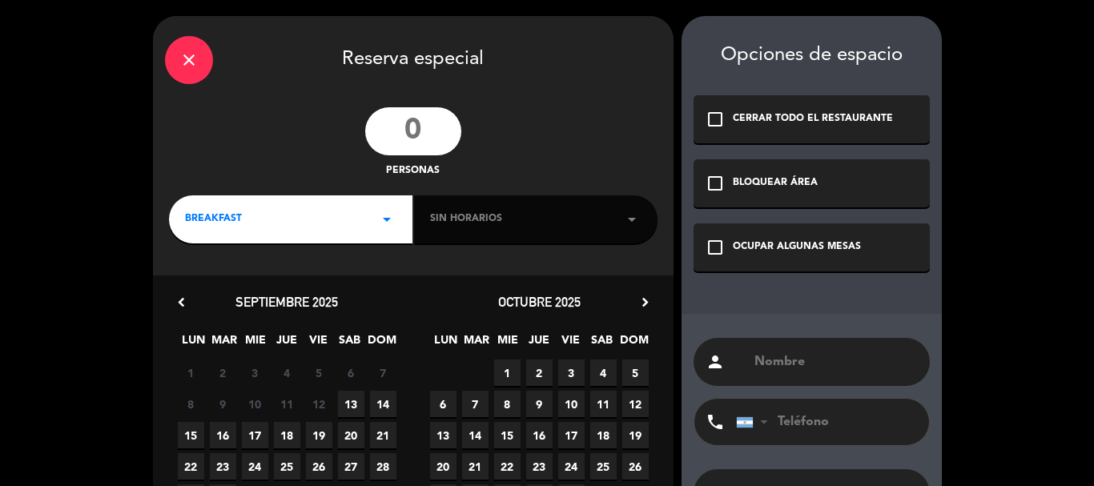 The image size is (1094, 486). What do you see at coordinates (412, 171) in the screenshot?
I see `span: personas` at bounding box center [412, 171].